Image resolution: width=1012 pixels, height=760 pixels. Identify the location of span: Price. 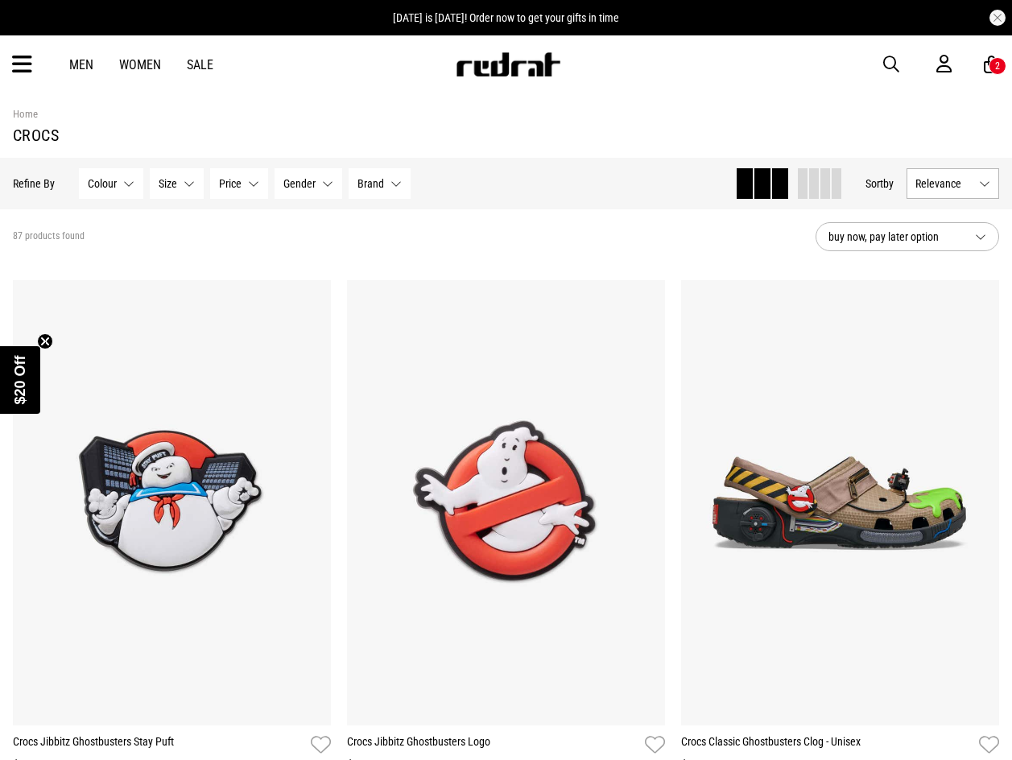
(230, 183).